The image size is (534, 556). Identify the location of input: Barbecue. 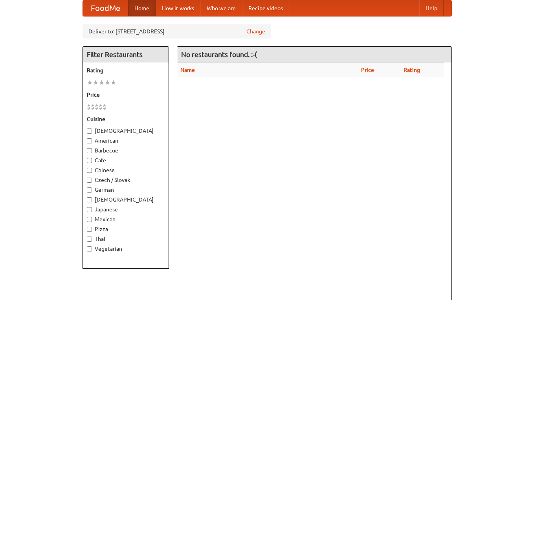
(89, 151).